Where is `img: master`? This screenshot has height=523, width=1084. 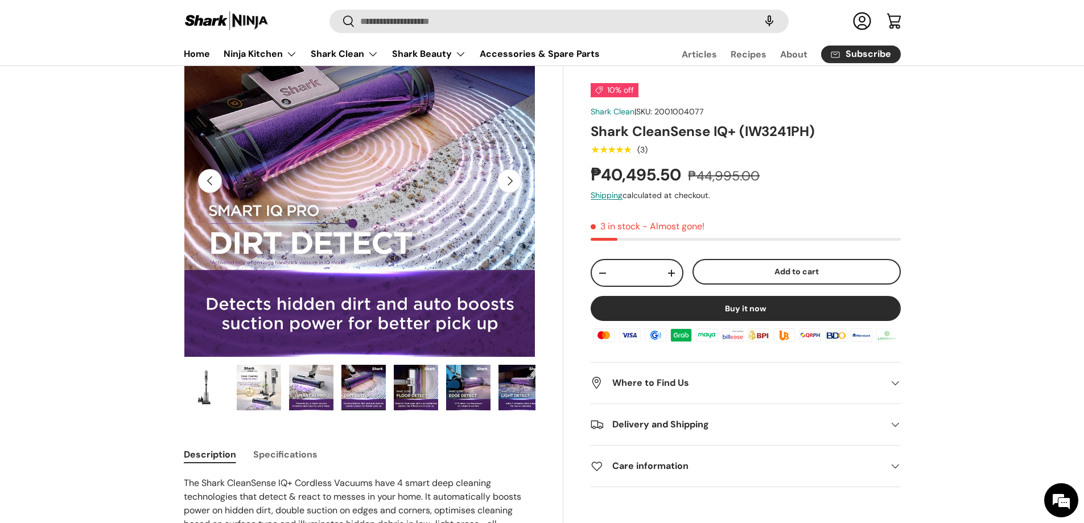 img: master is located at coordinates (604, 335).